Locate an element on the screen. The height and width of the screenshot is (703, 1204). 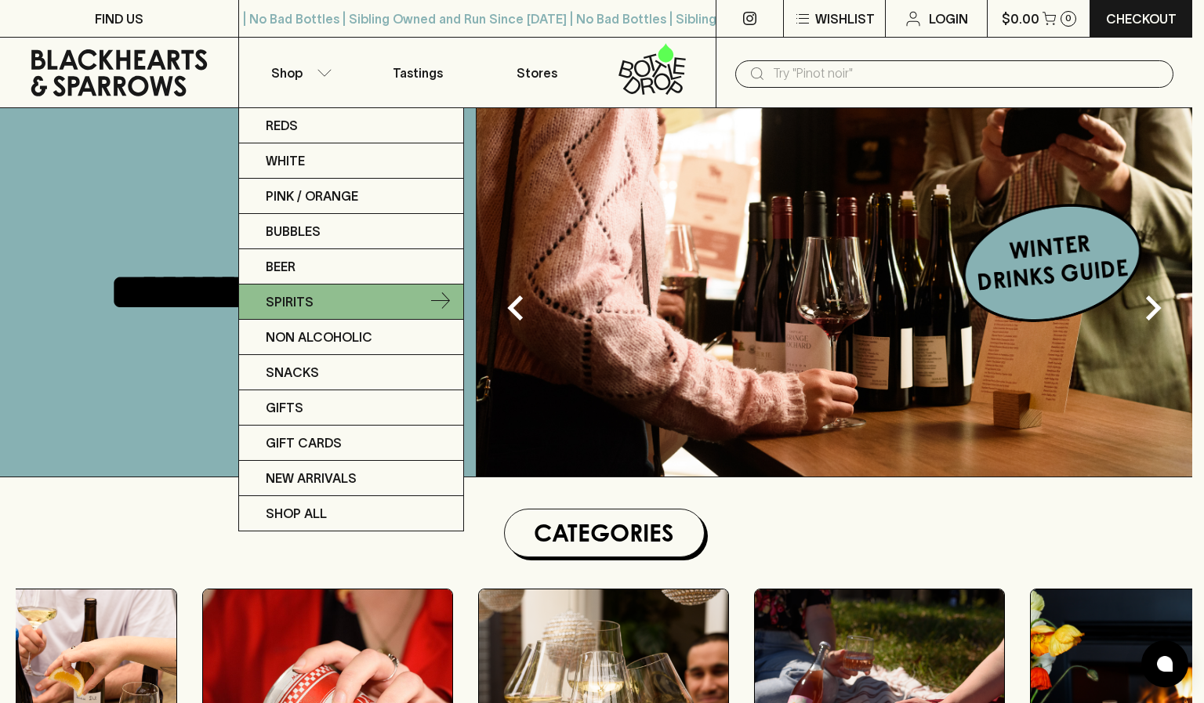
img: bubble-icon is located at coordinates (1165, 664).